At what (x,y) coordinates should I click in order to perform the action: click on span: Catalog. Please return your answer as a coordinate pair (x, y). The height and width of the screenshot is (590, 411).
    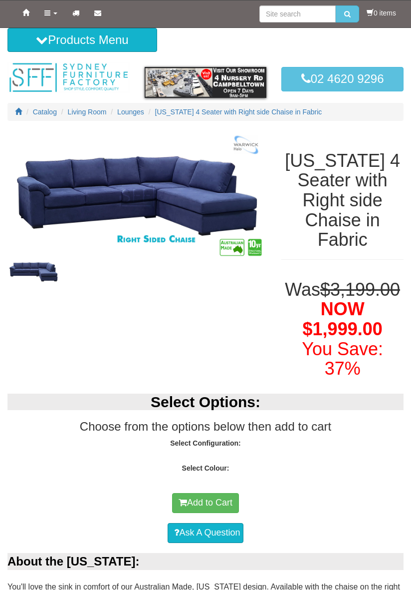
    Looking at the image, I should click on (45, 112).